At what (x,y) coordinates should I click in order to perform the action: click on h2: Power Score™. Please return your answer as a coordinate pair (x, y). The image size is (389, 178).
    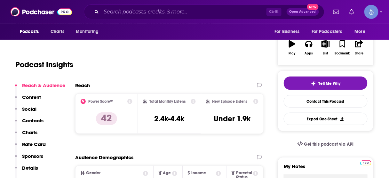
    Looking at the image, I should click on (101, 101).